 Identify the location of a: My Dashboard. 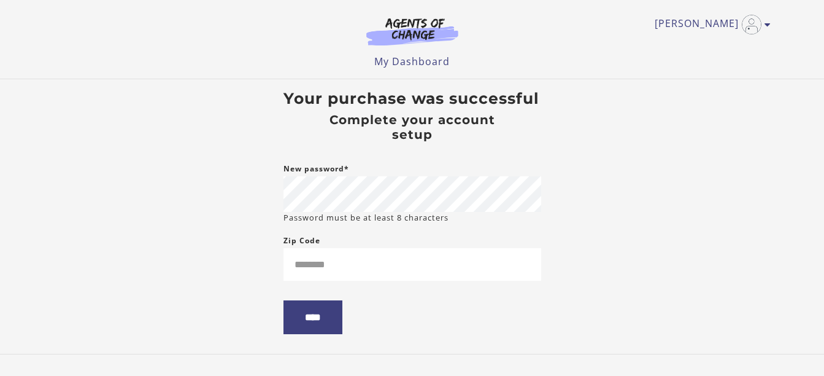
(412, 61).